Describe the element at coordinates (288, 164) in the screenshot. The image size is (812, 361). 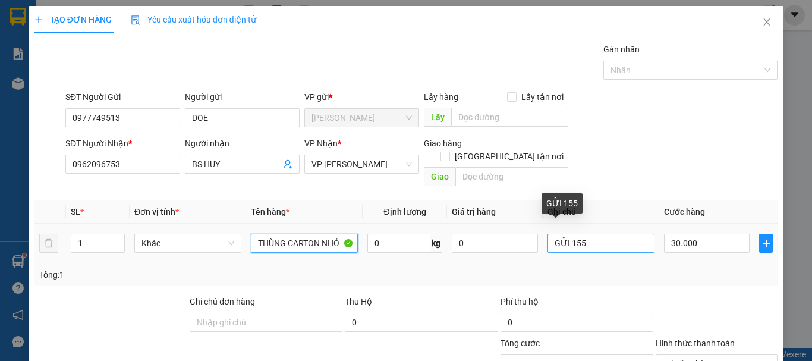
I see `span: user-add` at that location.